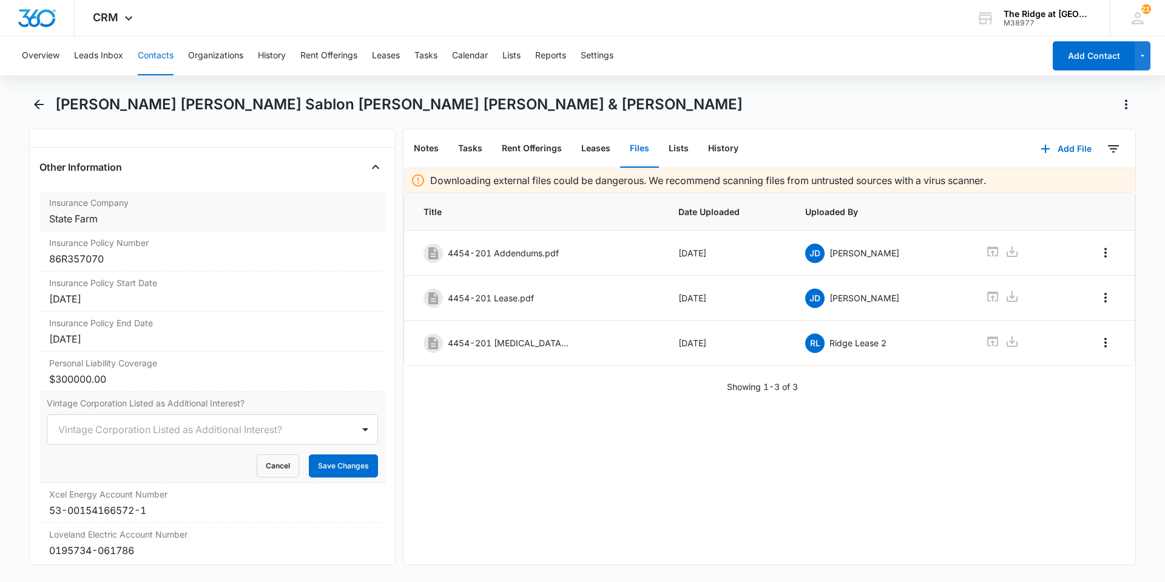 This screenshot has width=1165, height=582. Describe the element at coordinates (106, 17) in the screenshot. I see `span: CRM` at that location.